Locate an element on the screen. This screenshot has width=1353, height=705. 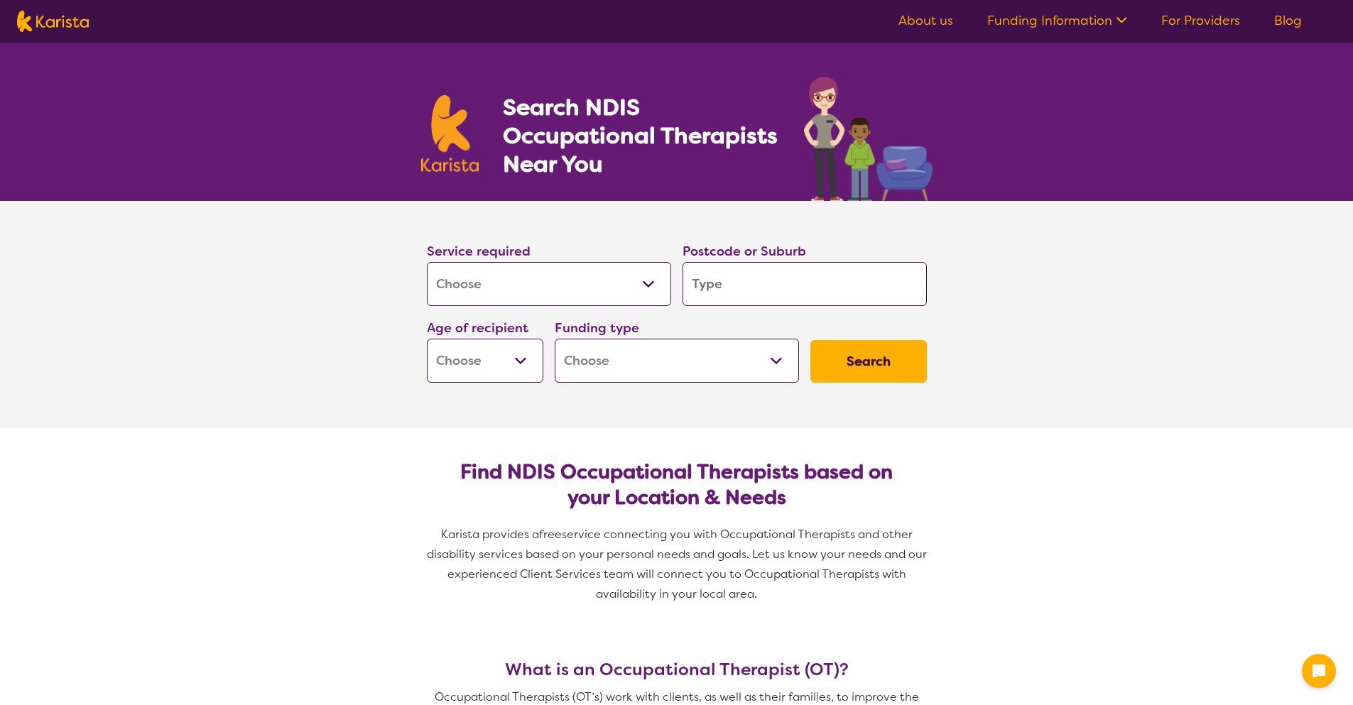
img: occupational-therapy is located at coordinates (868, 139).